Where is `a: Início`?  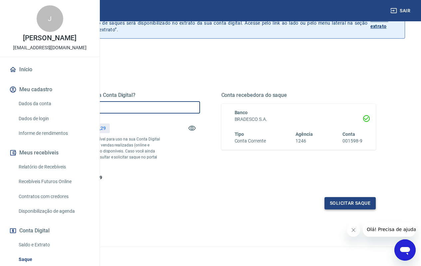
a: Início is located at coordinates (50, 70).